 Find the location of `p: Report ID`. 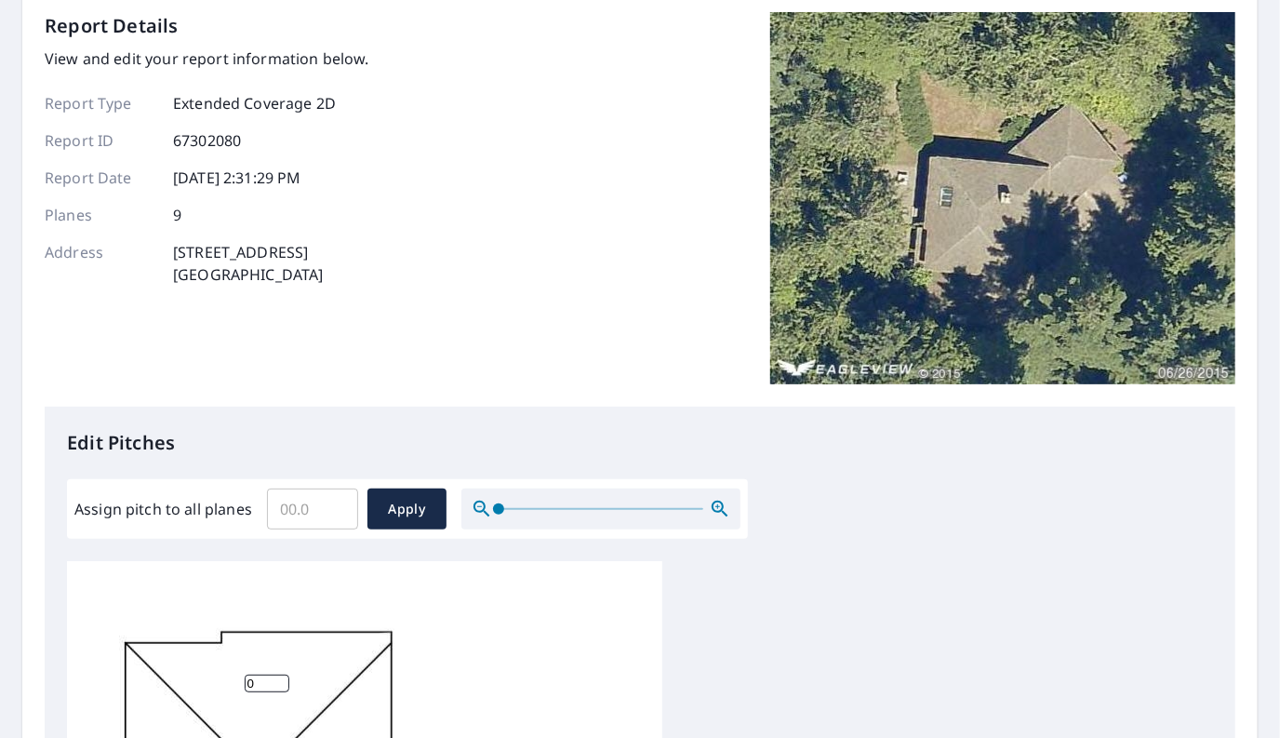

p: Report ID is located at coordinates (100, 140).